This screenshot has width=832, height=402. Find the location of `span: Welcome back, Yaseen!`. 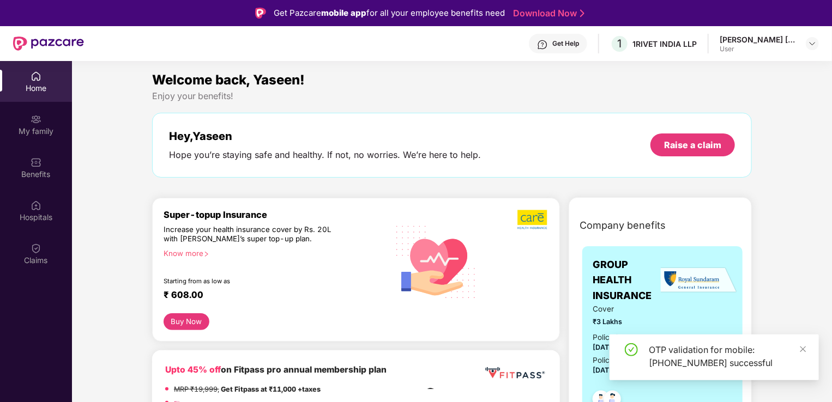

span: Welcome back, Yaseen! is located at coordinates (228, 80).